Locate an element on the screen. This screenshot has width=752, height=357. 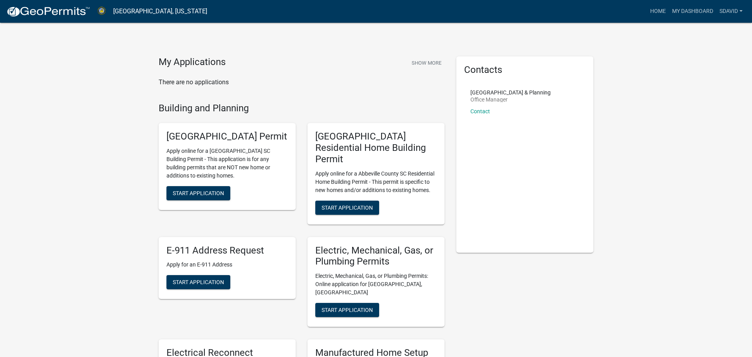
h5: E-911 Address Request is located at coordinates (227, 250).